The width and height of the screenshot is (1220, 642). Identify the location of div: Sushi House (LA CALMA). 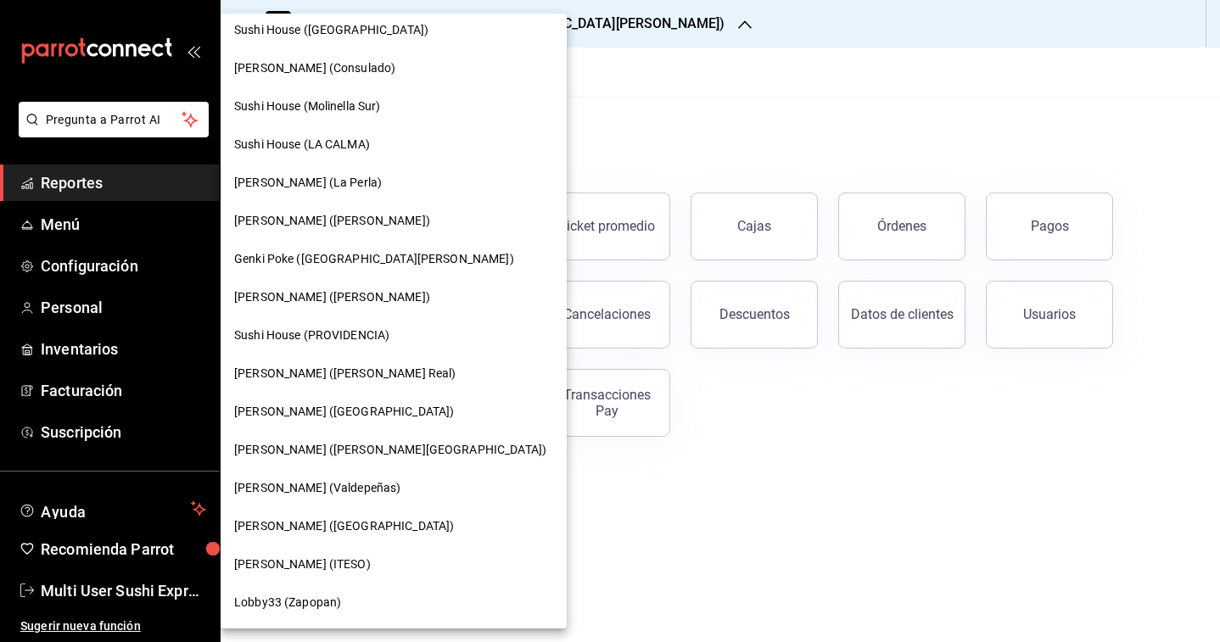
(394, 144).